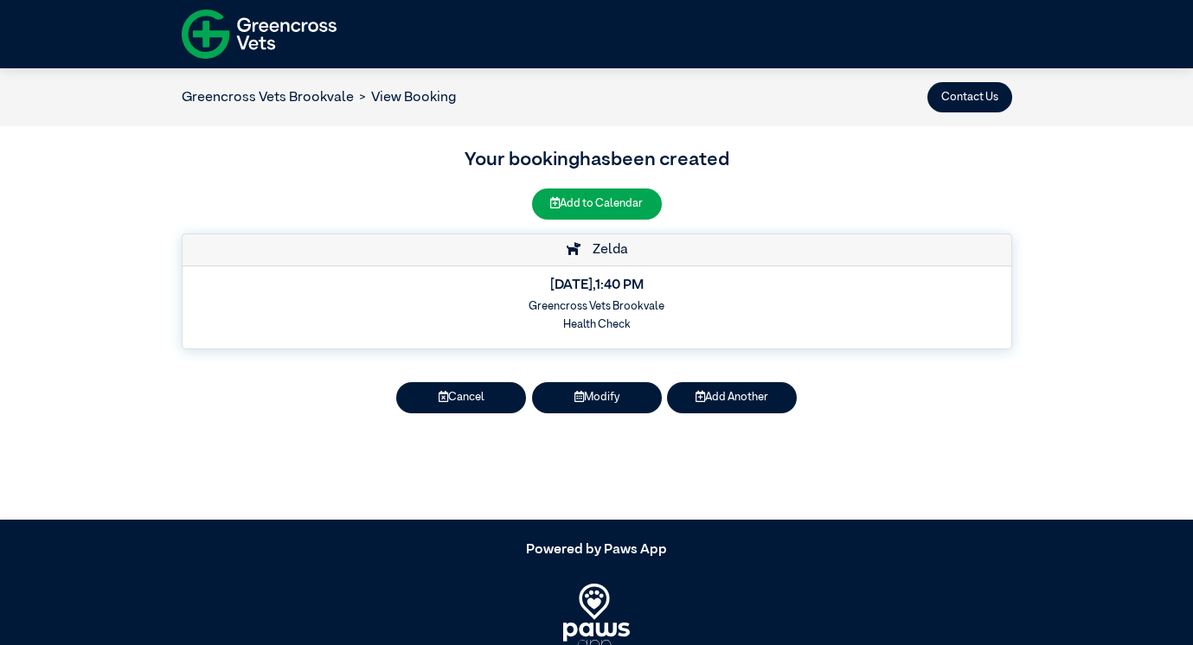 This screenshot has height=645, width=1193. Describe the element at coordinates (596, 306) in the screenshot. I see `h6: Greencross Vets Brookvale` at that location.